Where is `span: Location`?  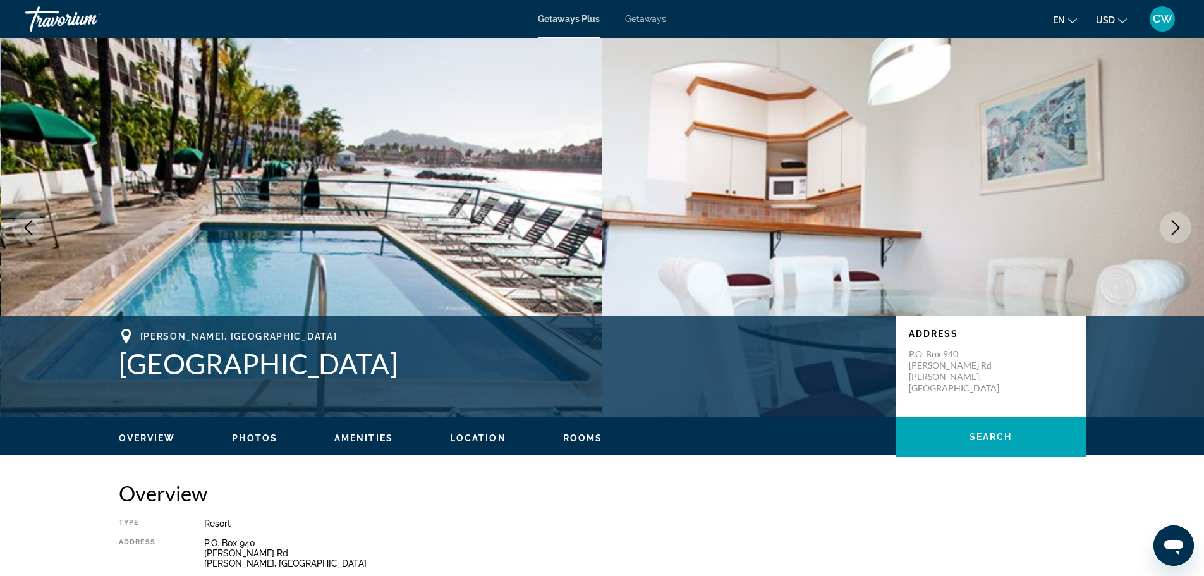
span: Location is located at coordinates (478, 438).